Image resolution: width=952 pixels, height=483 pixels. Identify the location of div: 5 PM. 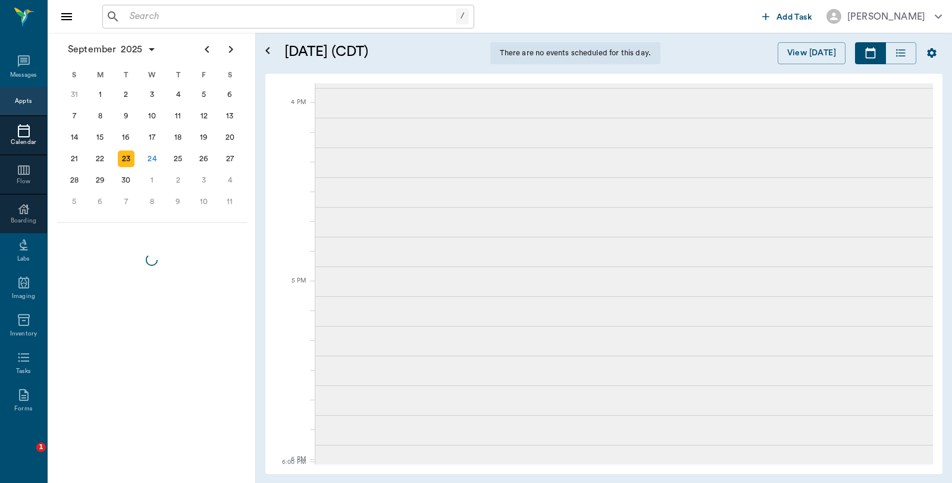
(290, 290).